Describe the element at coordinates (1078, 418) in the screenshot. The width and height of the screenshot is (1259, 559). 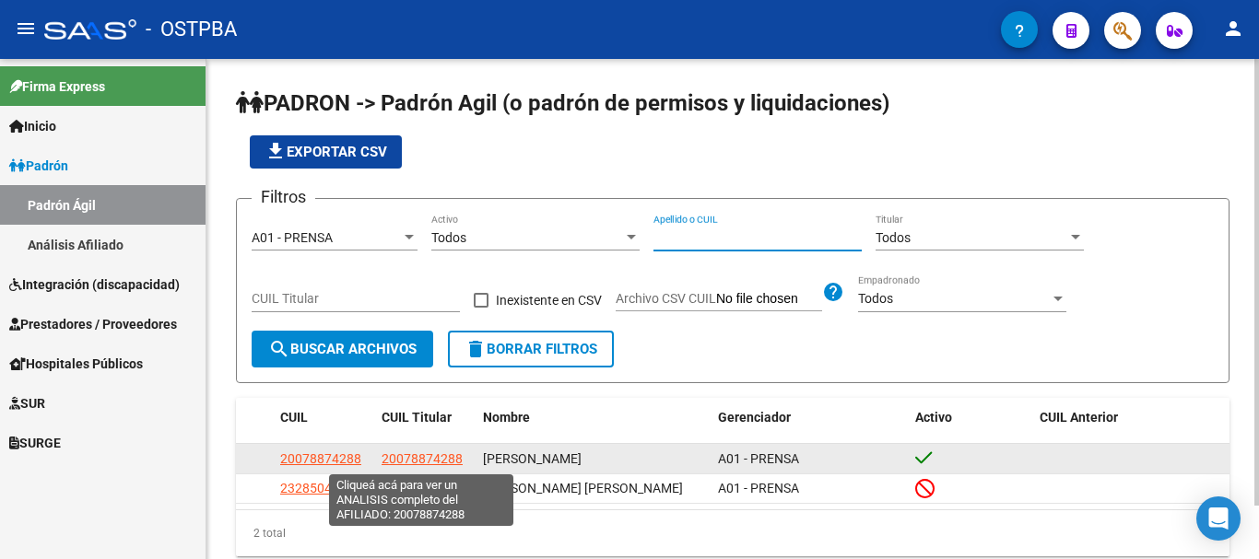
I see `span: CUIL Anterior` at that location.